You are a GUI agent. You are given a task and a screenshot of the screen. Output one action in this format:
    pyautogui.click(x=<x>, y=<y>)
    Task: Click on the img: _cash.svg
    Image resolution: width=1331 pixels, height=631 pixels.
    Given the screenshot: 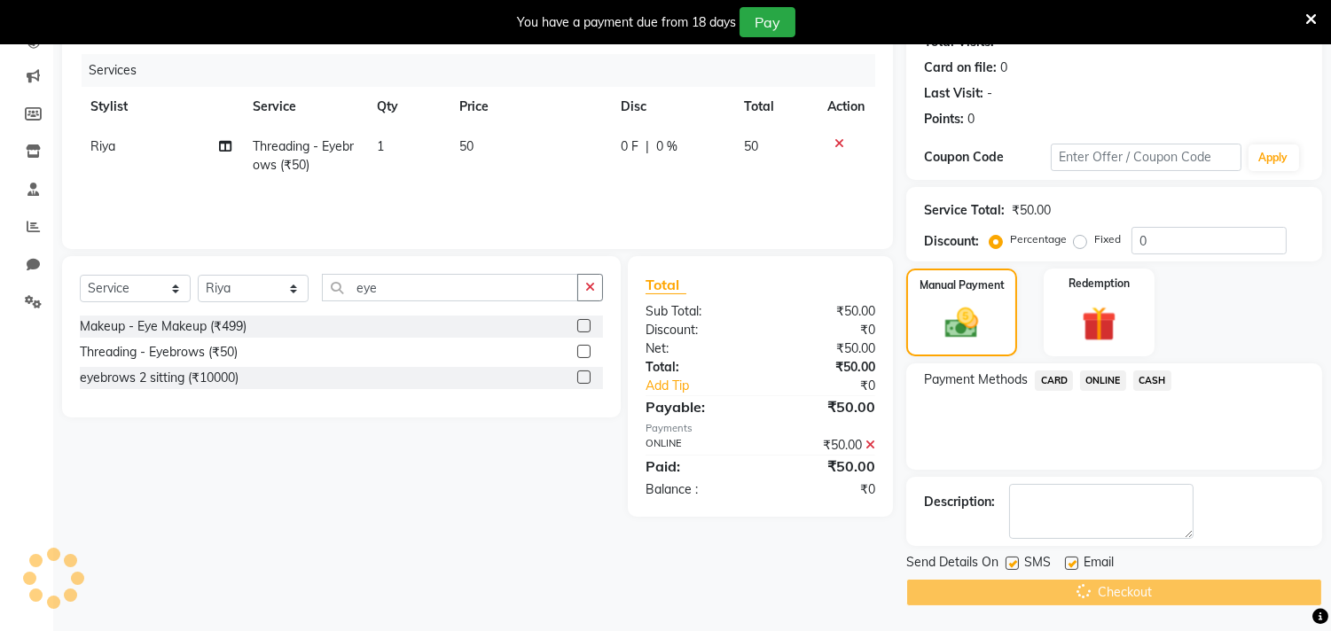 What is the action you would take?
    pyautogui.click(x=961, y=323)
    